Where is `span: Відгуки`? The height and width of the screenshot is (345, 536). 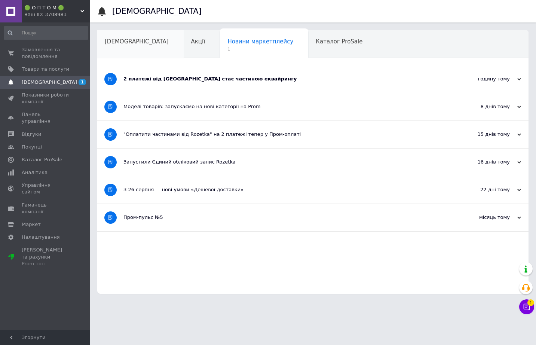
span: Відгуки is located at coordinates (31, 134).